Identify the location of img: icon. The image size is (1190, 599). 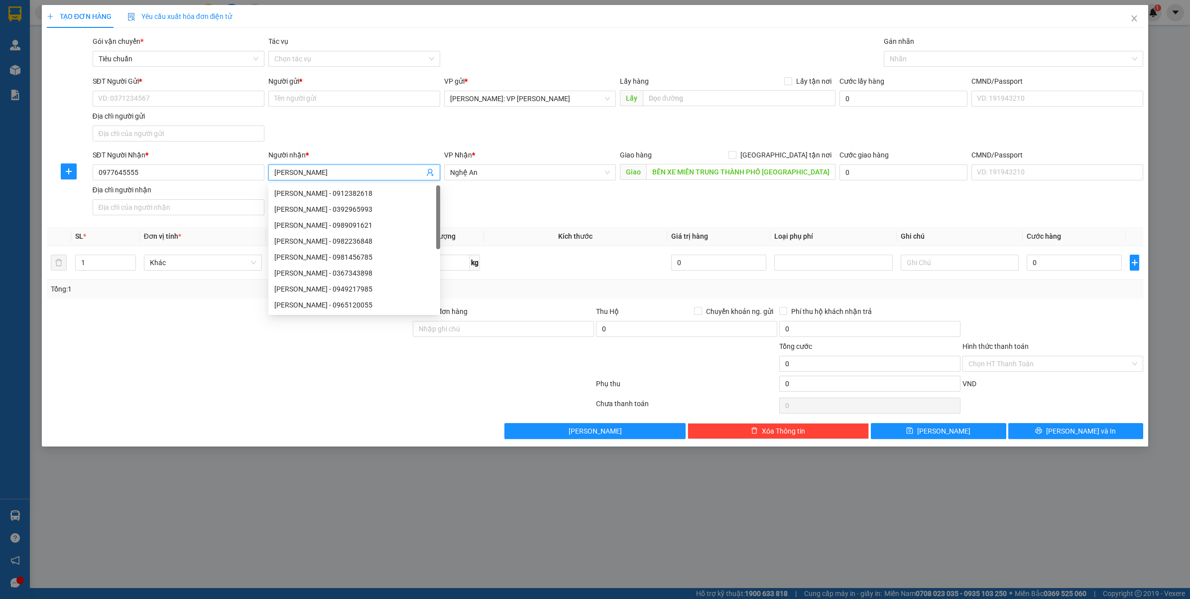
(131, 17).